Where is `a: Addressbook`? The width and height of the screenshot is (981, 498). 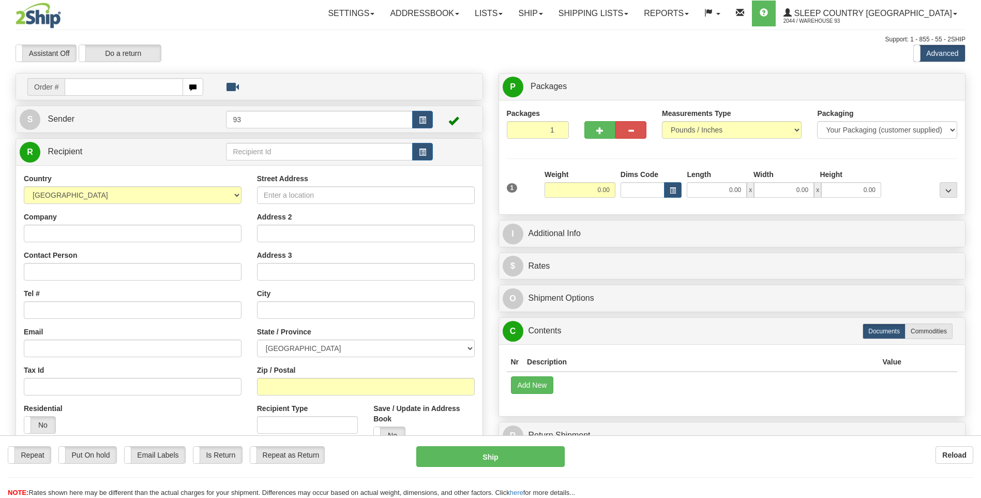 a: Addressbook is located at coordinates (425, 13).